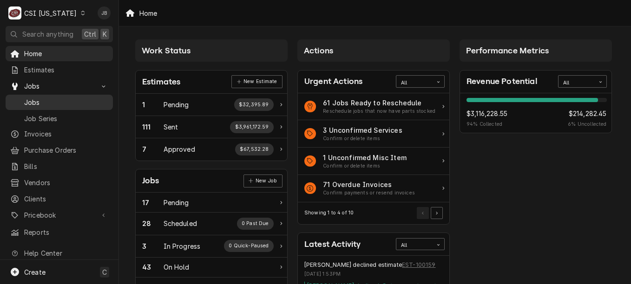  I want to click on div: Joshua Bennett's Avatar, so click(104, 13).